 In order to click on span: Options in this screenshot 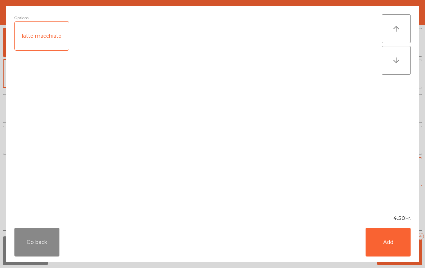, I will do `click(21, 18)`.